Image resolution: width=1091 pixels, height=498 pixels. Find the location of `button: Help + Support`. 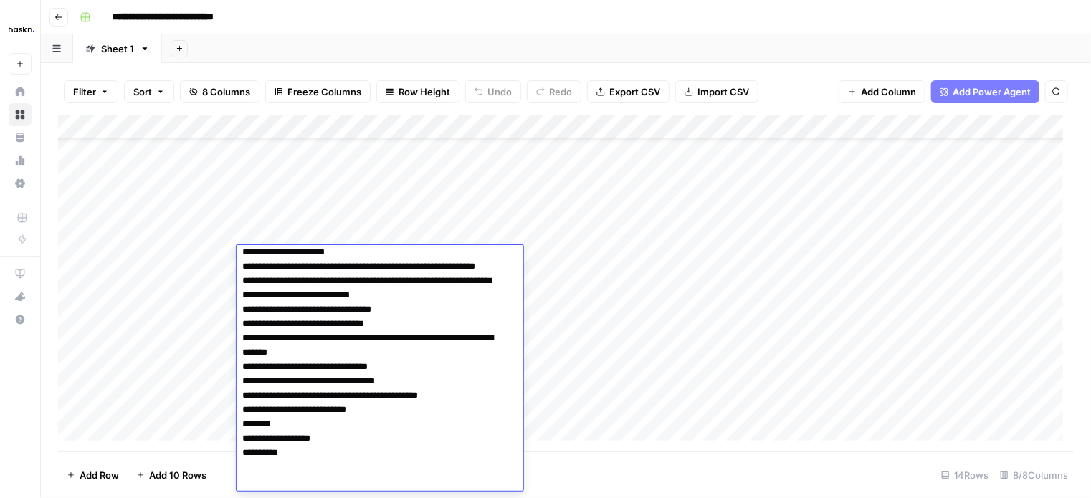

button: Help + Support is located at coordinates (20, 320).